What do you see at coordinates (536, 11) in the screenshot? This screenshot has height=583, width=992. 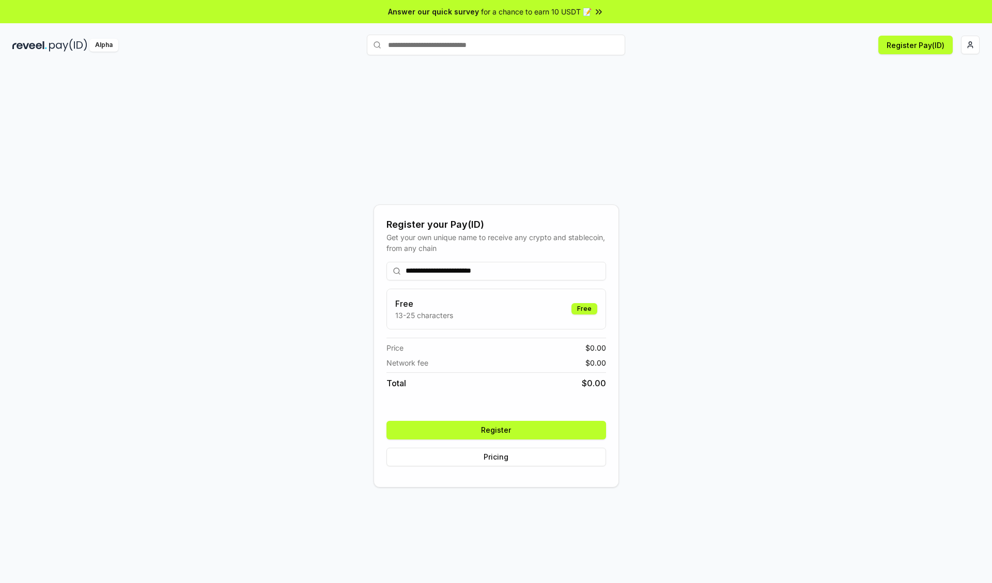 I see `span: for a chance to earn 10 USDT 📝` at bounding box center [536, 11].